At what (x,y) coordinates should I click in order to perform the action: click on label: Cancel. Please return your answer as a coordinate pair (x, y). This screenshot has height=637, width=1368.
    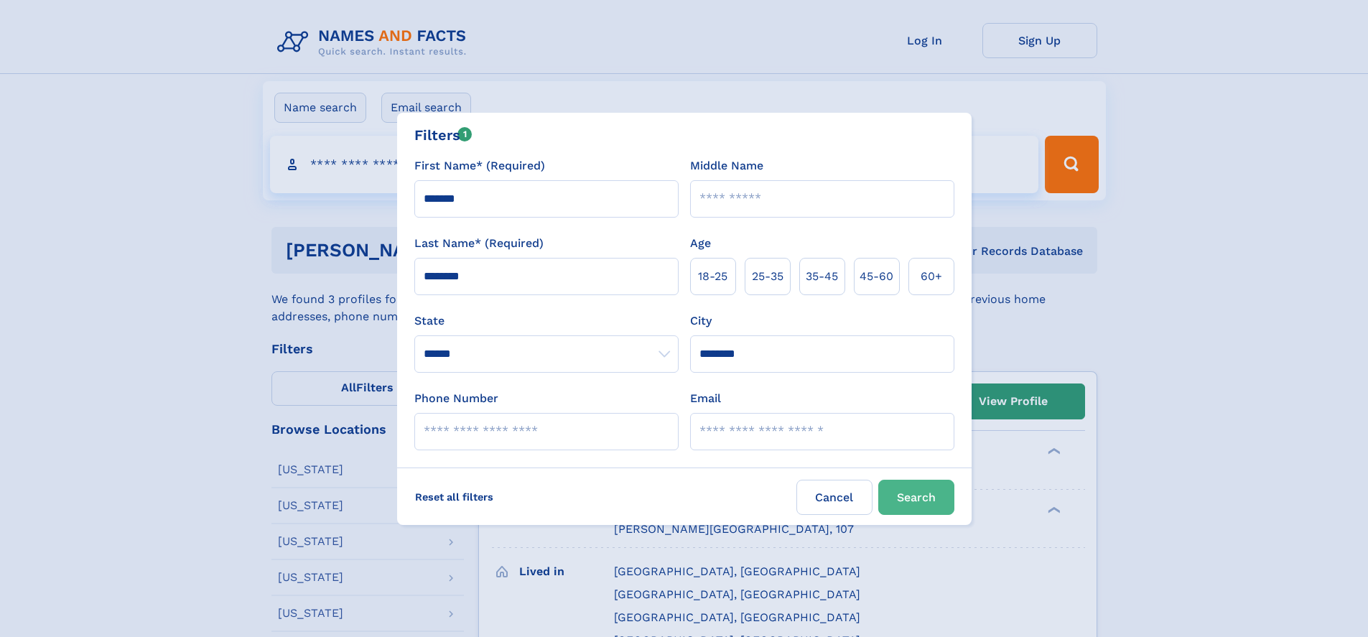
    Looking at the image, I should click on (834, 497).